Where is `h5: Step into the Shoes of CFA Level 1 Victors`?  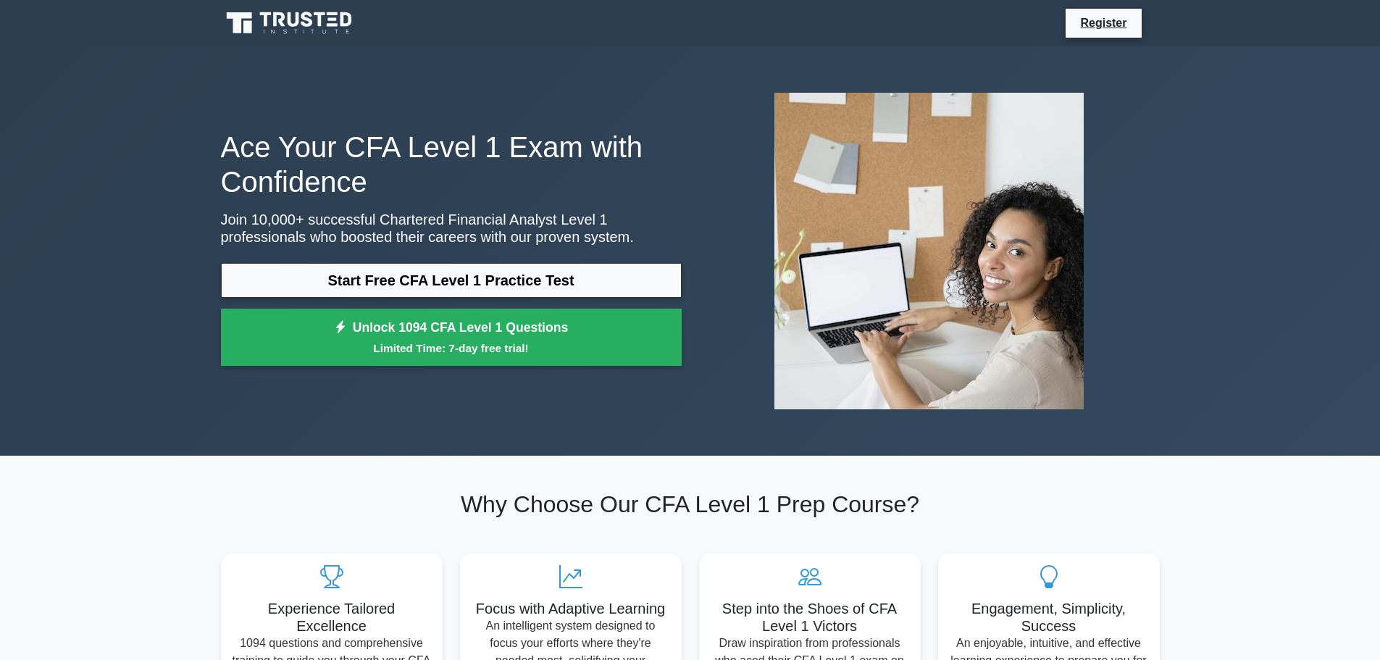
h5: Step into the Shoes of CFA Level 1 Victors is located at coordinates (810, 617).